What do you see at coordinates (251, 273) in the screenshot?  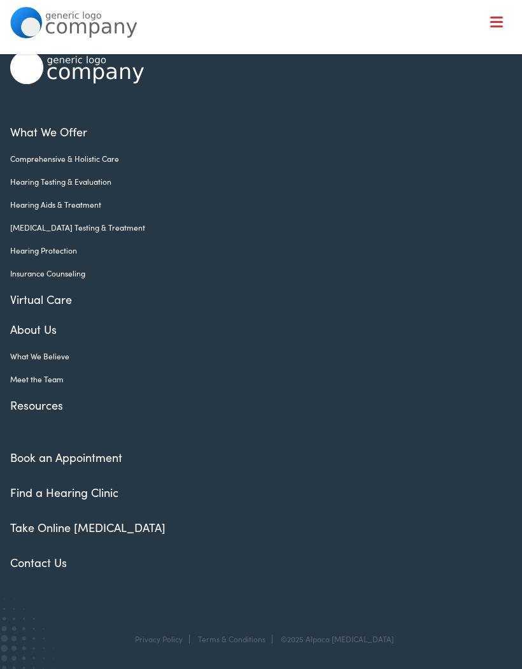 I see `a: Insurance Counseling` at bounding box center [251, 273].